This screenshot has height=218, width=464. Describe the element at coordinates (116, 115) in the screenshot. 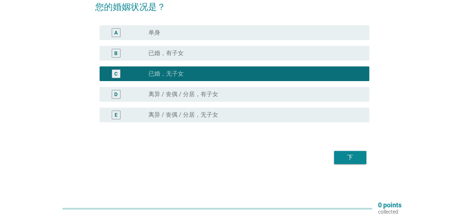

I see `div: E` at that location.